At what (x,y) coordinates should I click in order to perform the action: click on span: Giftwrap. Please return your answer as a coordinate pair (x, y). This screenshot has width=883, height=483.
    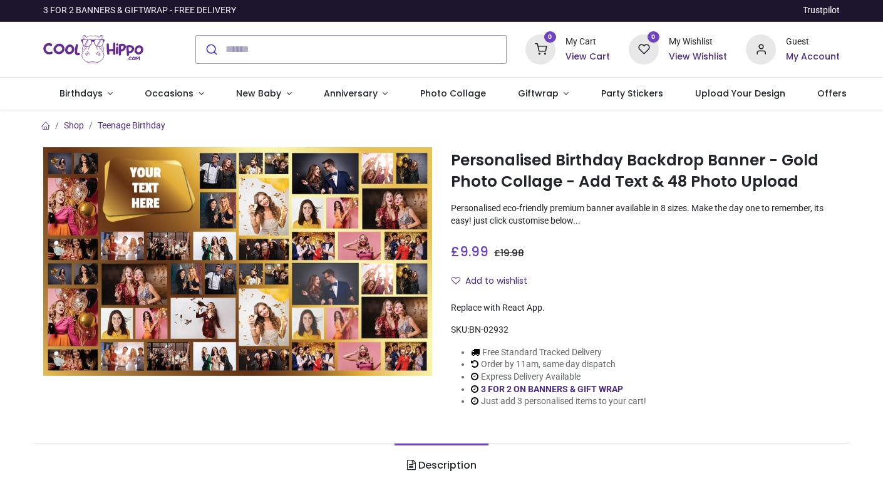
    Looking at the image, I should click on (538, 93).